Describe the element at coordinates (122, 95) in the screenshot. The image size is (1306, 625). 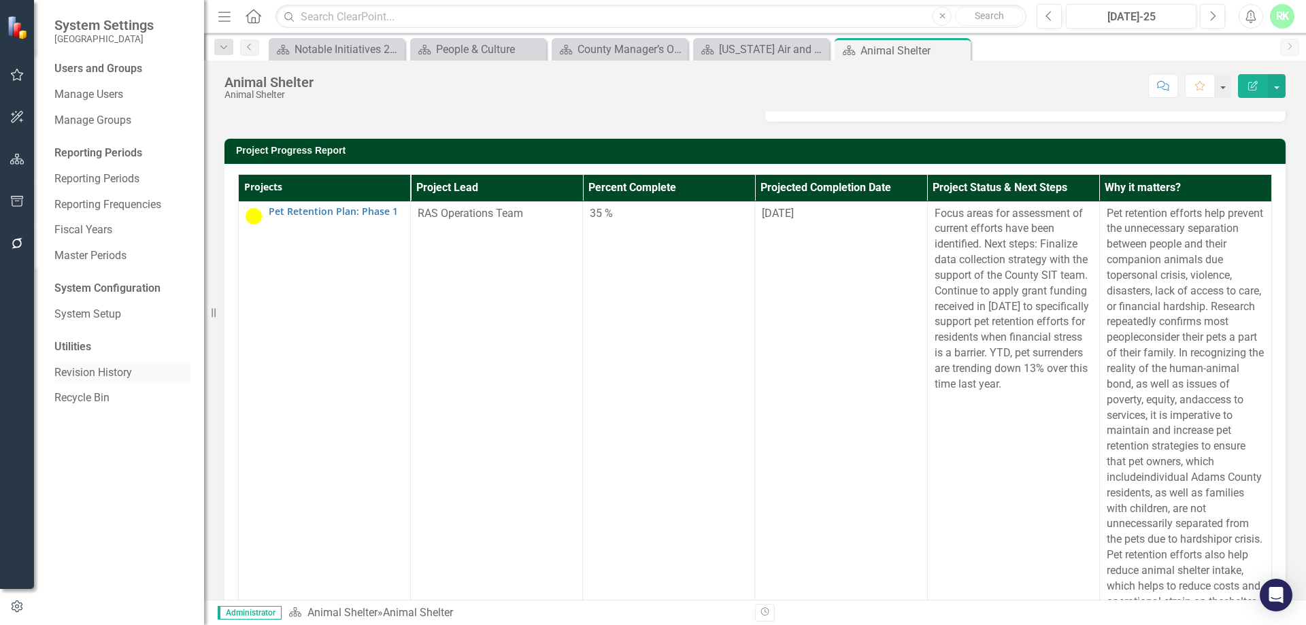
I see `a: Manage Users` at that location.